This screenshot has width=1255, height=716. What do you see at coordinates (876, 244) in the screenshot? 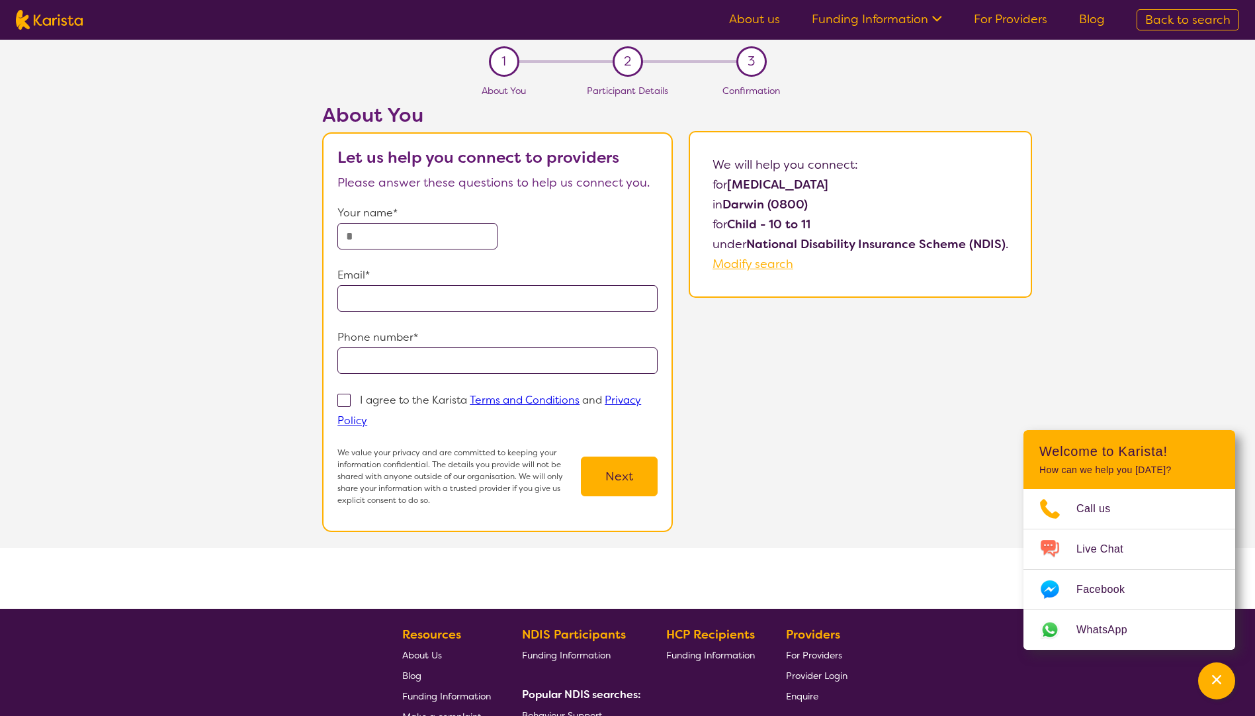
I see `b: National Disability Insurance Scheme (NDIS)` at bounding box center [876, 244].